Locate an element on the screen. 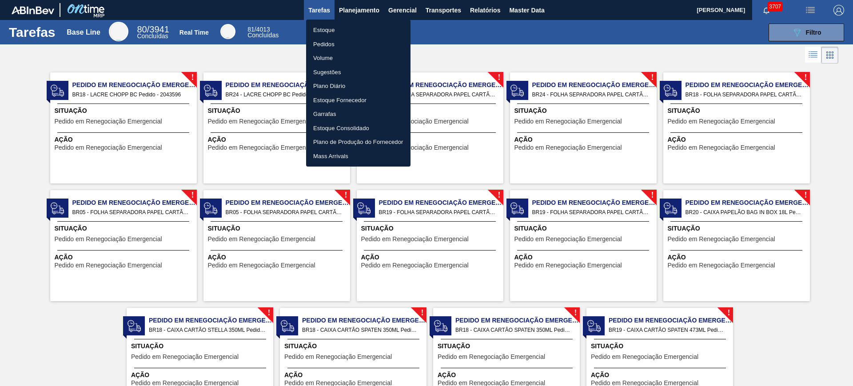 The image size is (853, 386). a: Mass Arrivals is located at coordinates (358, 156).